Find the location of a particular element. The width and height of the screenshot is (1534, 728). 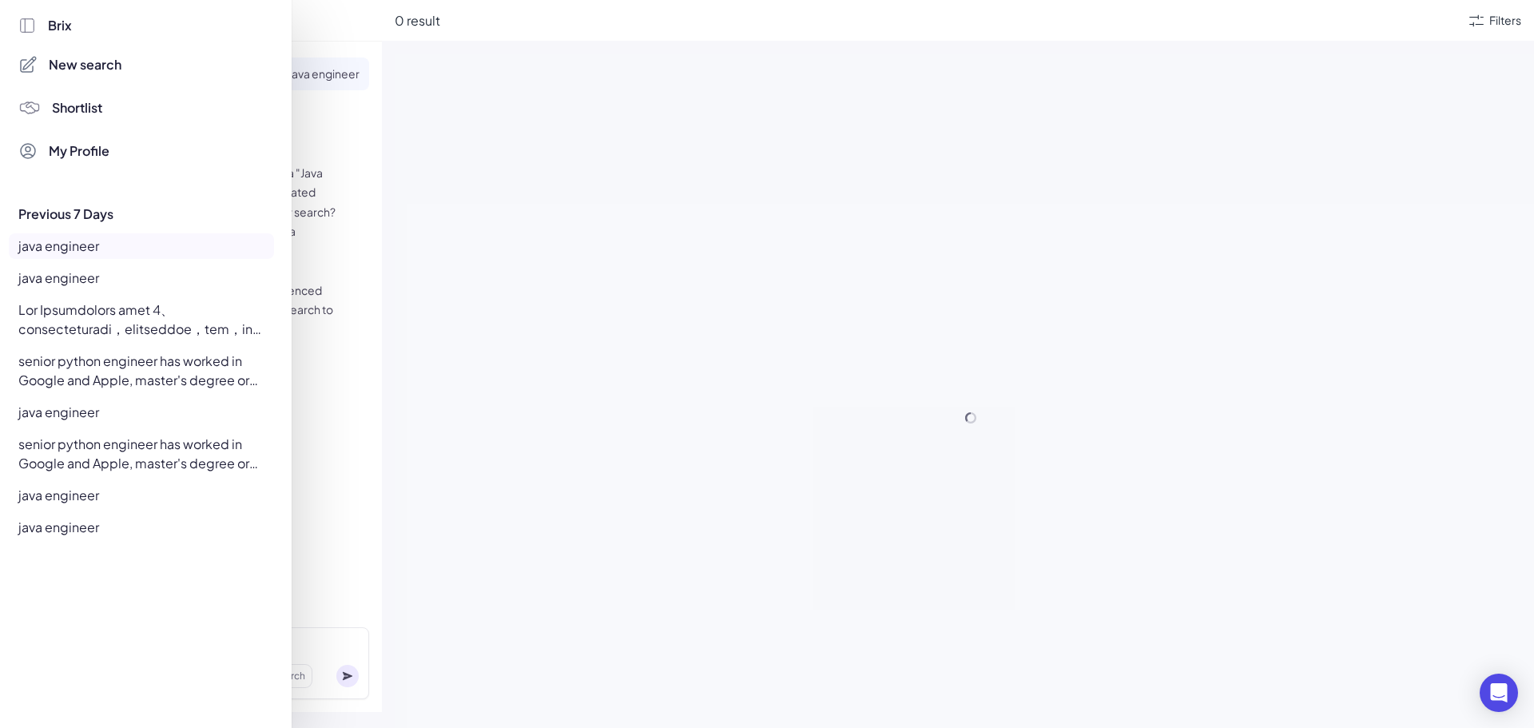

div: Previous 7 Days is located at coordinates (146, 214).